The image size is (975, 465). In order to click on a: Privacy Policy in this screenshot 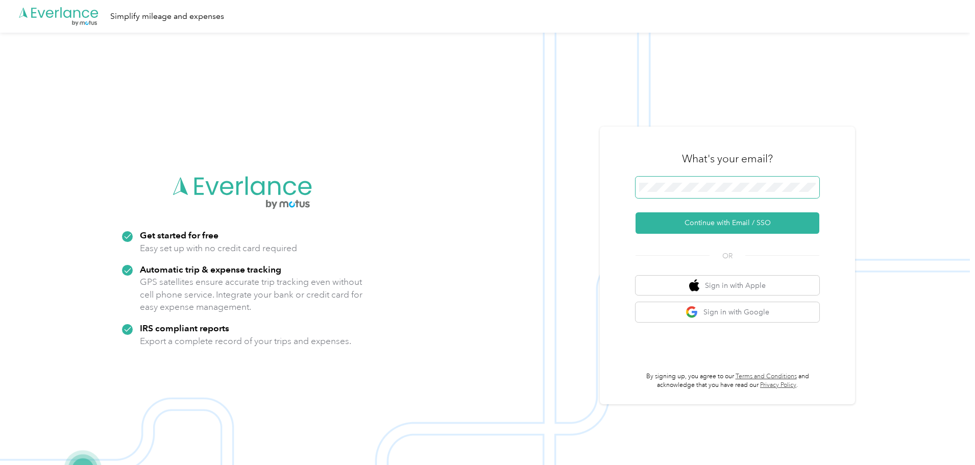, I will do `click(778, 385)`.